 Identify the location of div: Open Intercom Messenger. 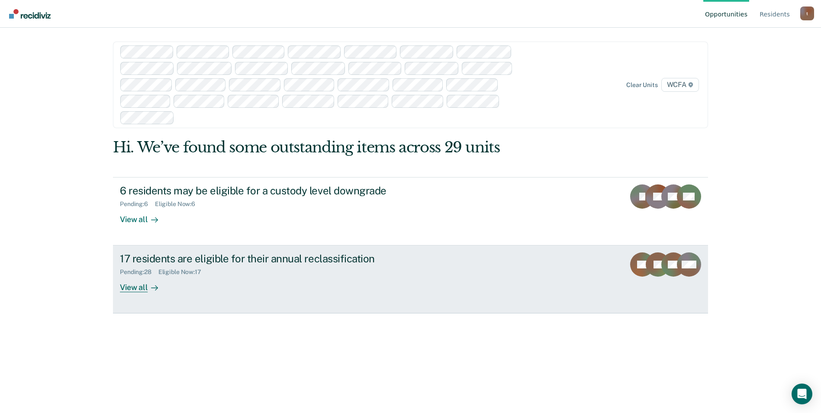
(802, 394).